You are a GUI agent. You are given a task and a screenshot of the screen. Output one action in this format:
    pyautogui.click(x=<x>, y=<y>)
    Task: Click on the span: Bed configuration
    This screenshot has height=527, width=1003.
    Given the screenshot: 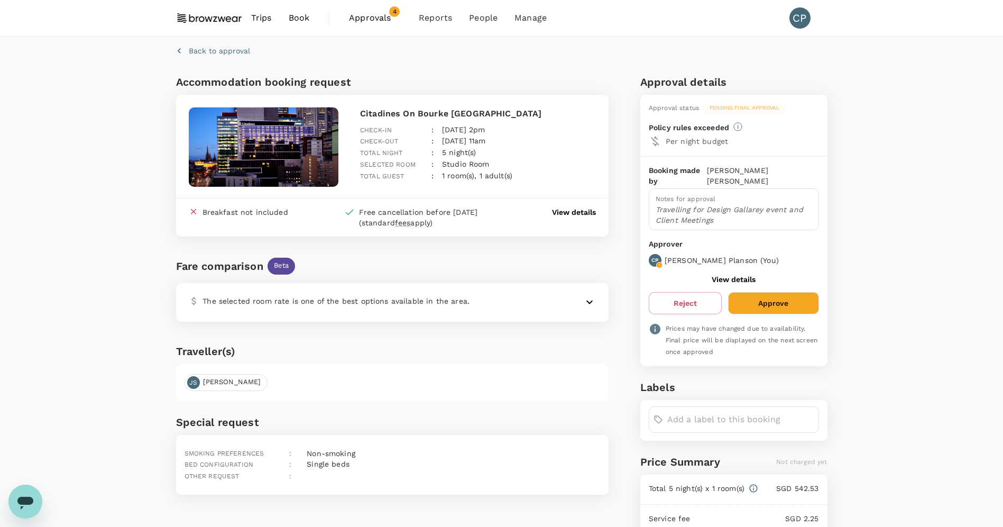 What is the action you would take?
    pyautogui.click(x=219, y=464)
    